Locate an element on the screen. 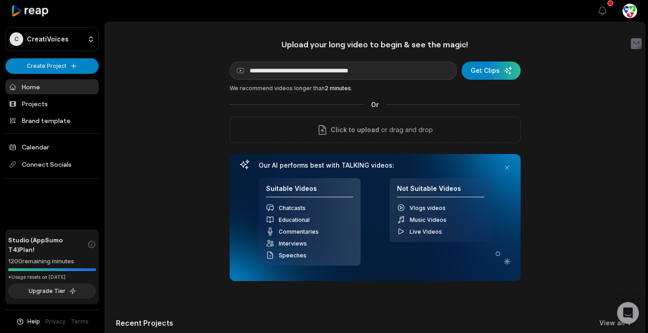 The image size is (648, 333). span: Music Videos is located at coordinates (428, 219).